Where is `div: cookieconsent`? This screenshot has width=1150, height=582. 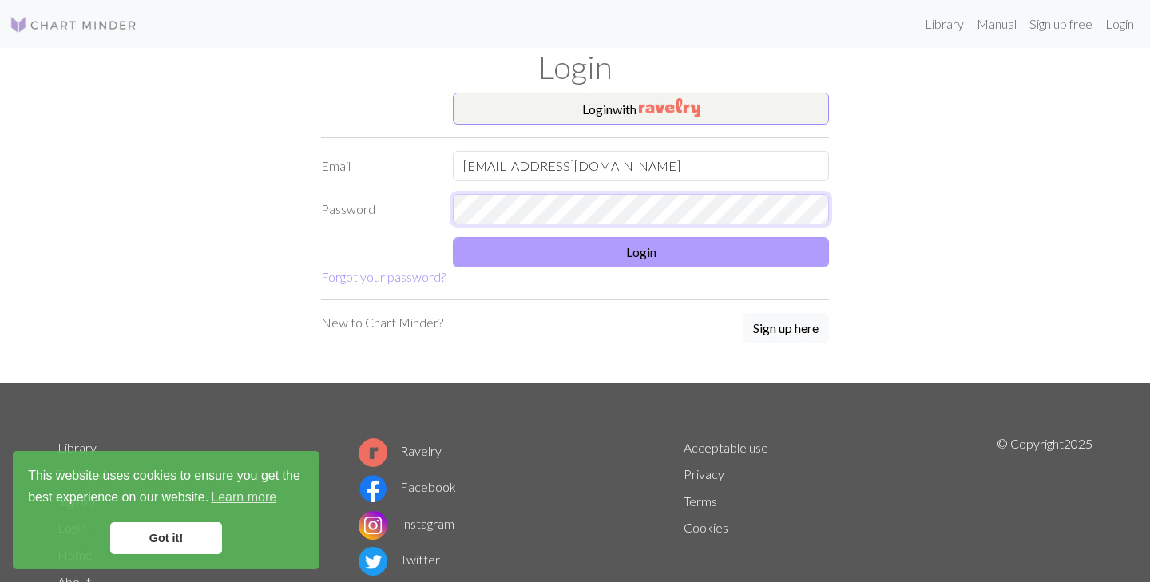 div: cookieconsent is located at coordinates (166, 510).